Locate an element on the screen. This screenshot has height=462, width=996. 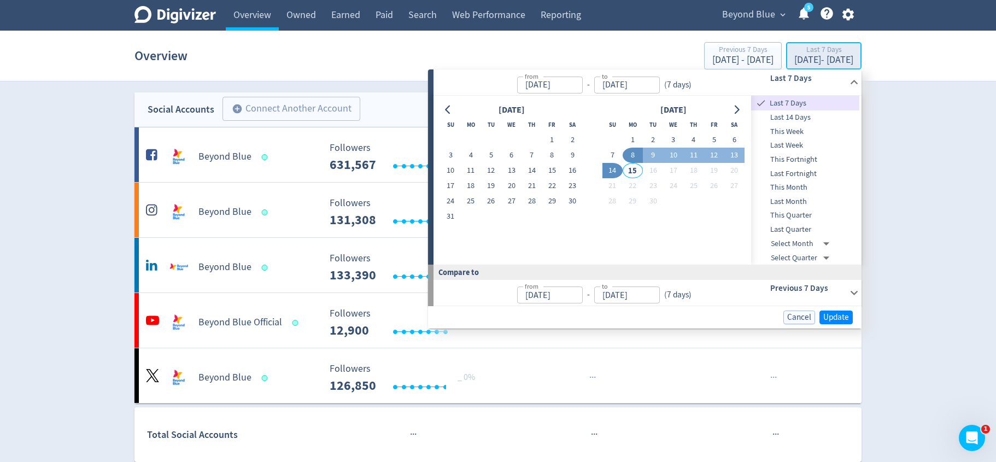
span: Update is located at coordinates (836, 317).